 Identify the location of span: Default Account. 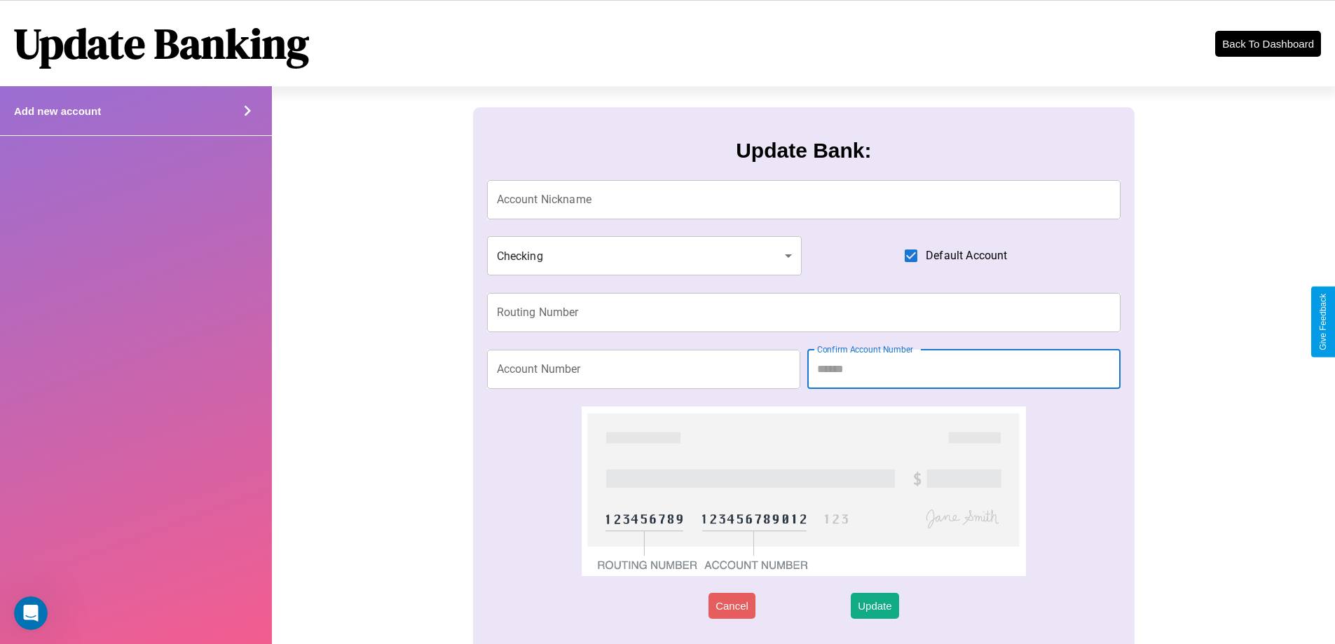
(967, 256).